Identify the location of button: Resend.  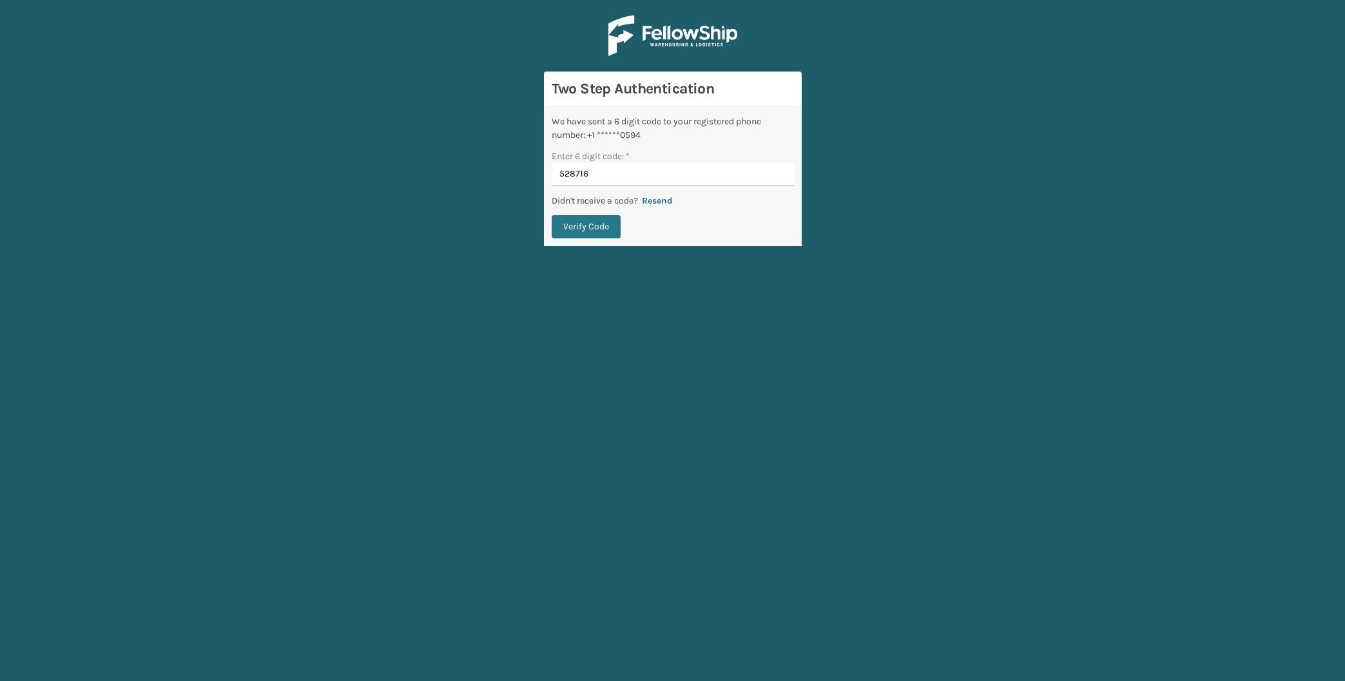
(657, 201).